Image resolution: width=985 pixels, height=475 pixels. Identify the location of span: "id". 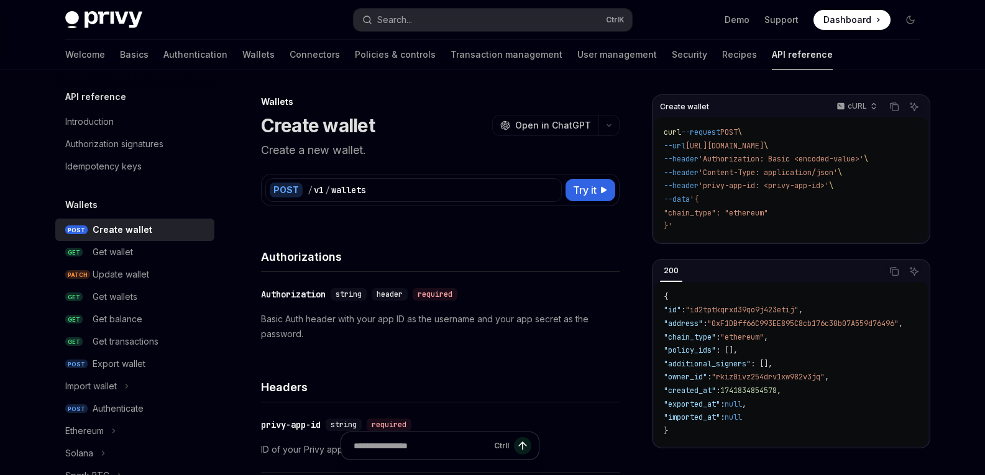
(672, 310).